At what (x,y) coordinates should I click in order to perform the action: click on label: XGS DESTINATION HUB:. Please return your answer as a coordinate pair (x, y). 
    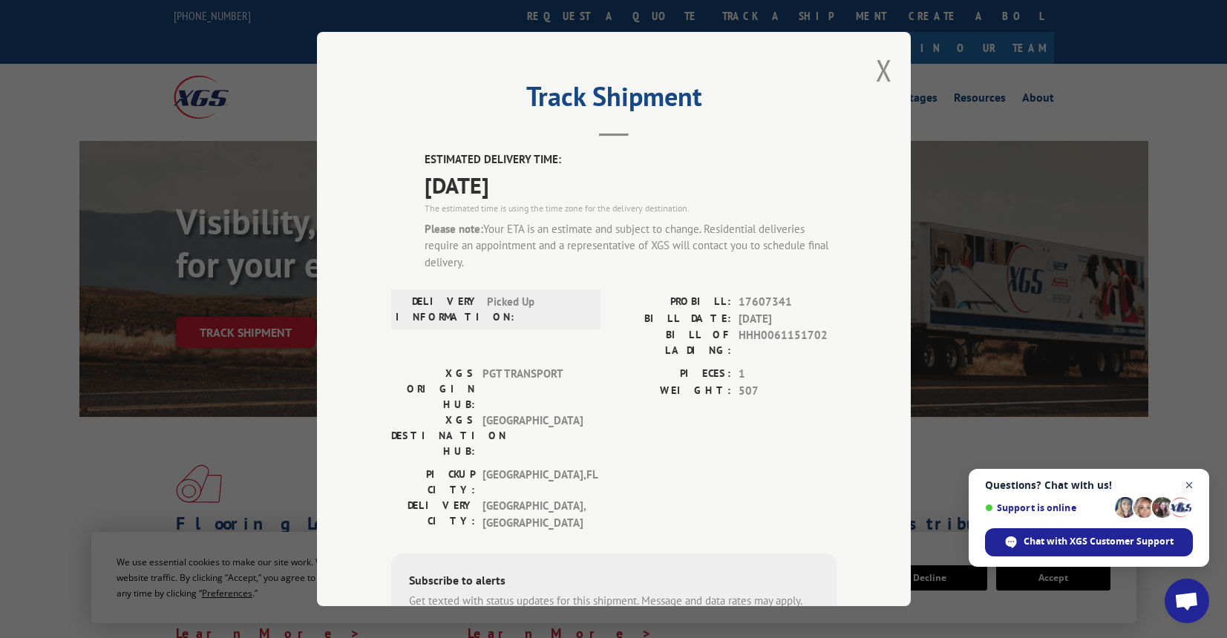
    Looking at the image, I should click on (433, 436).